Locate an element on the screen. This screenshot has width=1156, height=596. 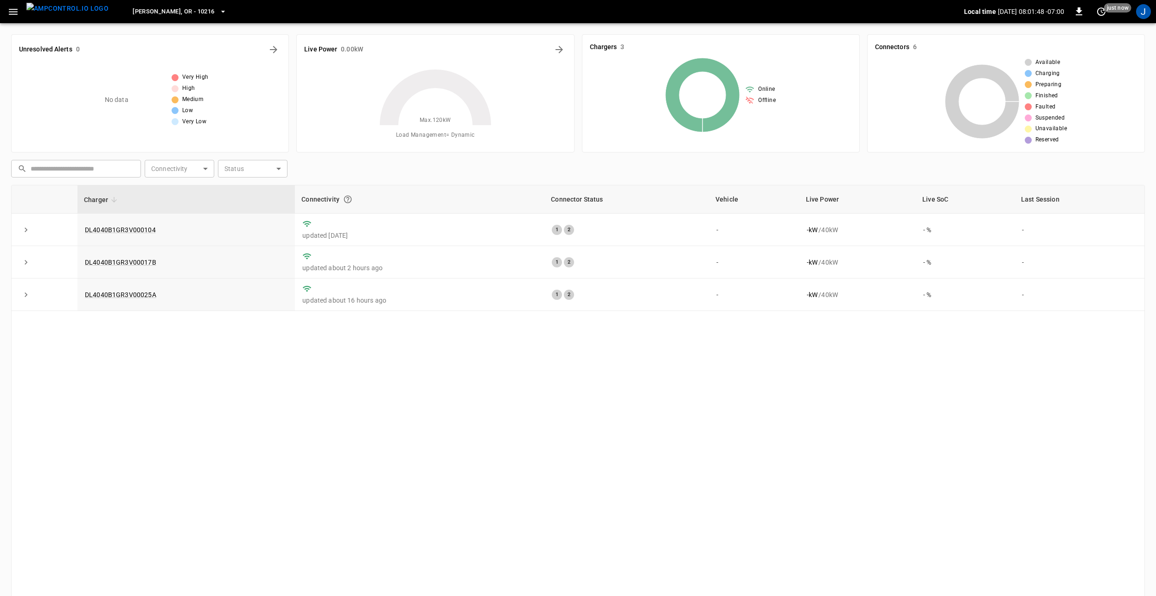
th: Connector Status is located at coordinates (626, 199).